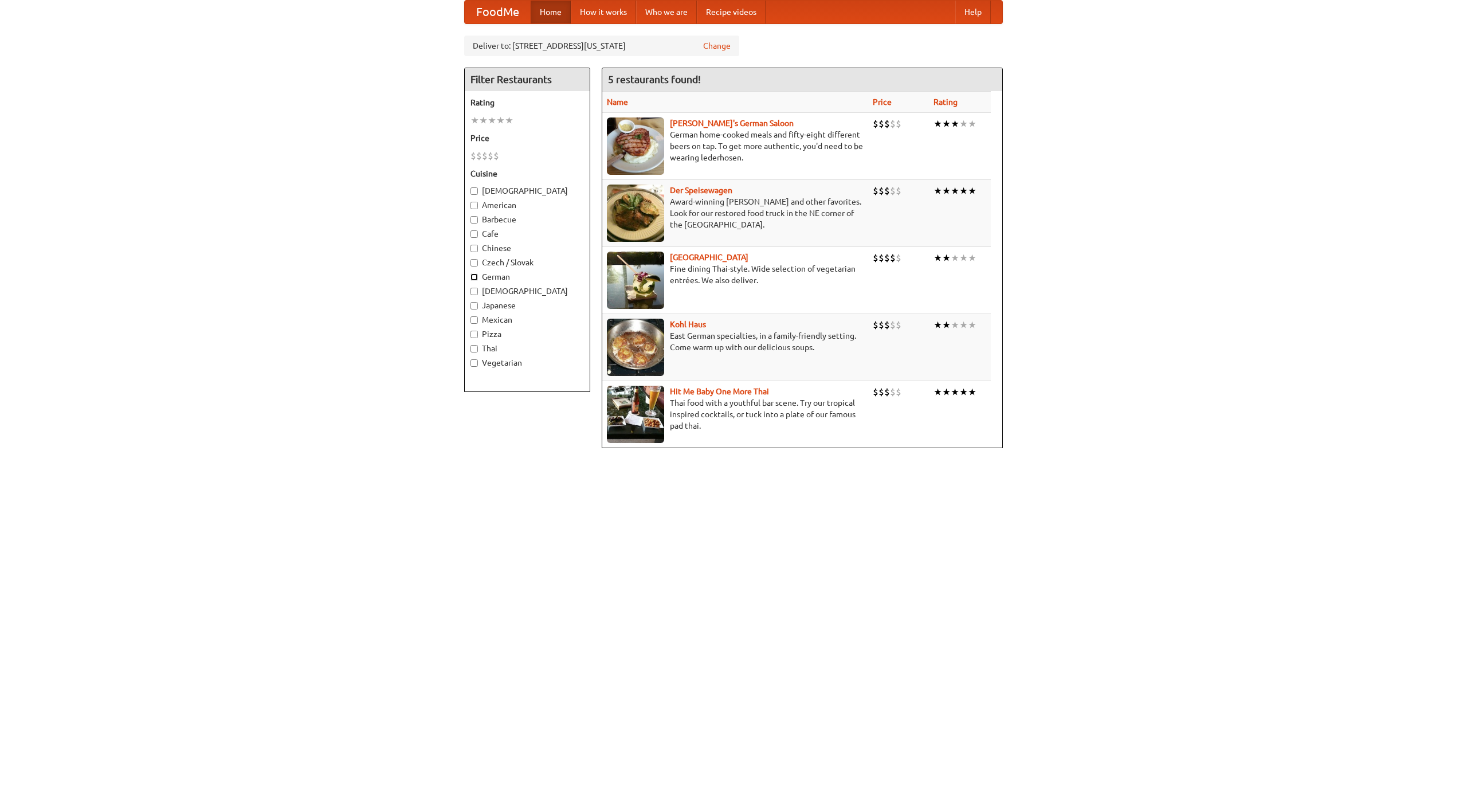  I want to click on p: Thai food with a youthful bar scene. Try our tropical inspired cocktails, or tuck into a plate of..., so click(735, 414).